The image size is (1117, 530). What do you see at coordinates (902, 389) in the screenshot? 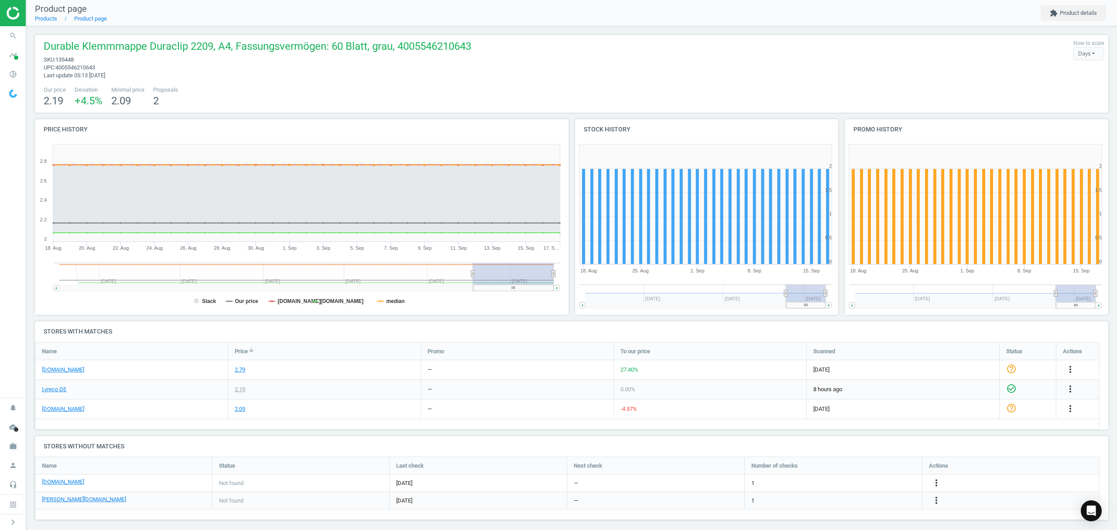
I see `span: 8 hours ago` at bounding box center [902, 389].